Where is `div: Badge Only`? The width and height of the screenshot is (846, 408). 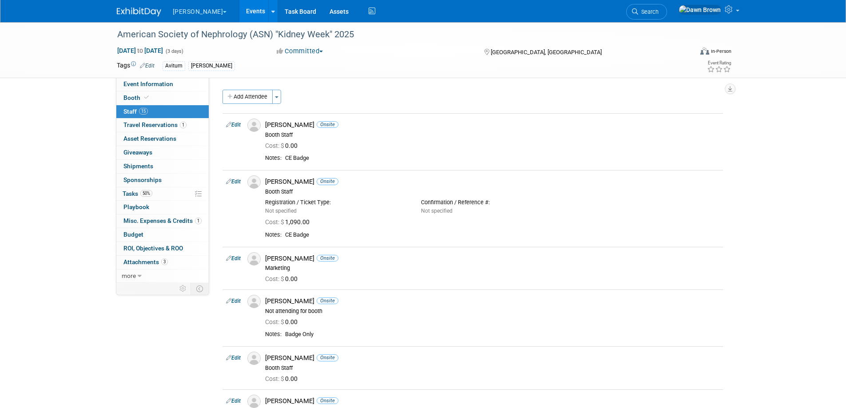
div: Badge Only is located at coordinates (502, 335).